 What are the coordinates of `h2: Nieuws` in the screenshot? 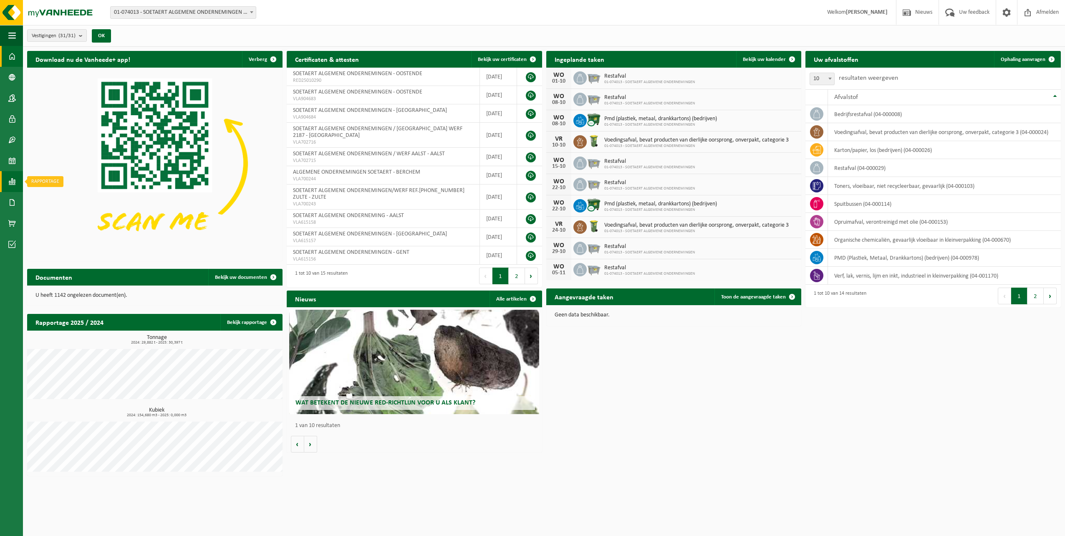 It's located at (305, 298).